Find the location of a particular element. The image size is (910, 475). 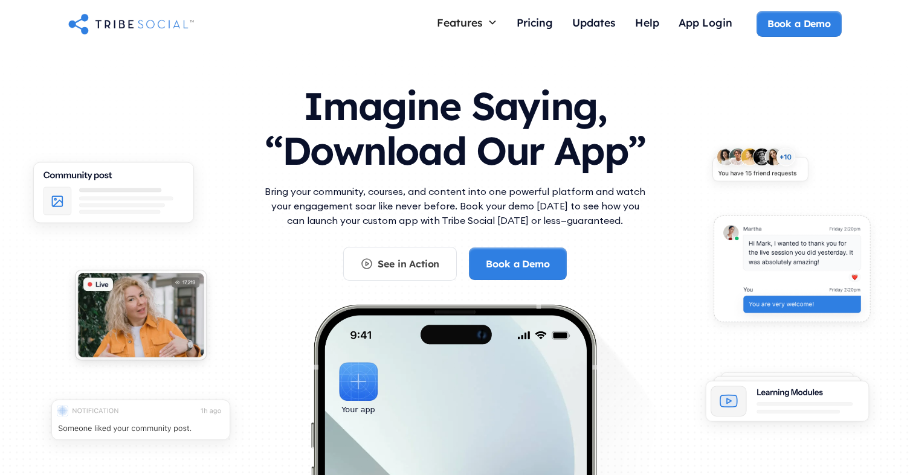

div: See in Action is located at coordinates (408, 264).